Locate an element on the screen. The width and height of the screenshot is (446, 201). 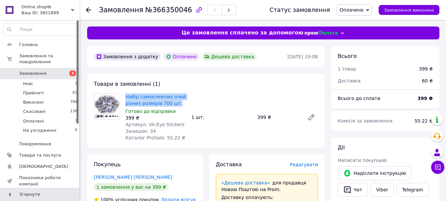
button: Чат is located at coordinates (353, 189).